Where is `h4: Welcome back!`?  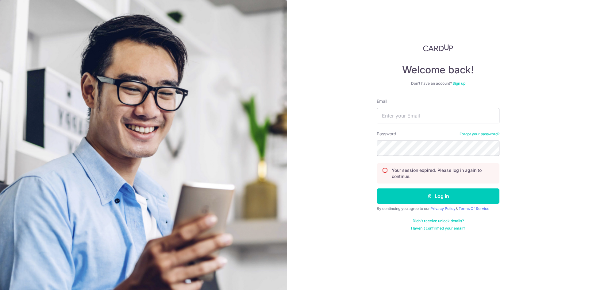 h4: Welcome back! is located at coordinates (438, 70).